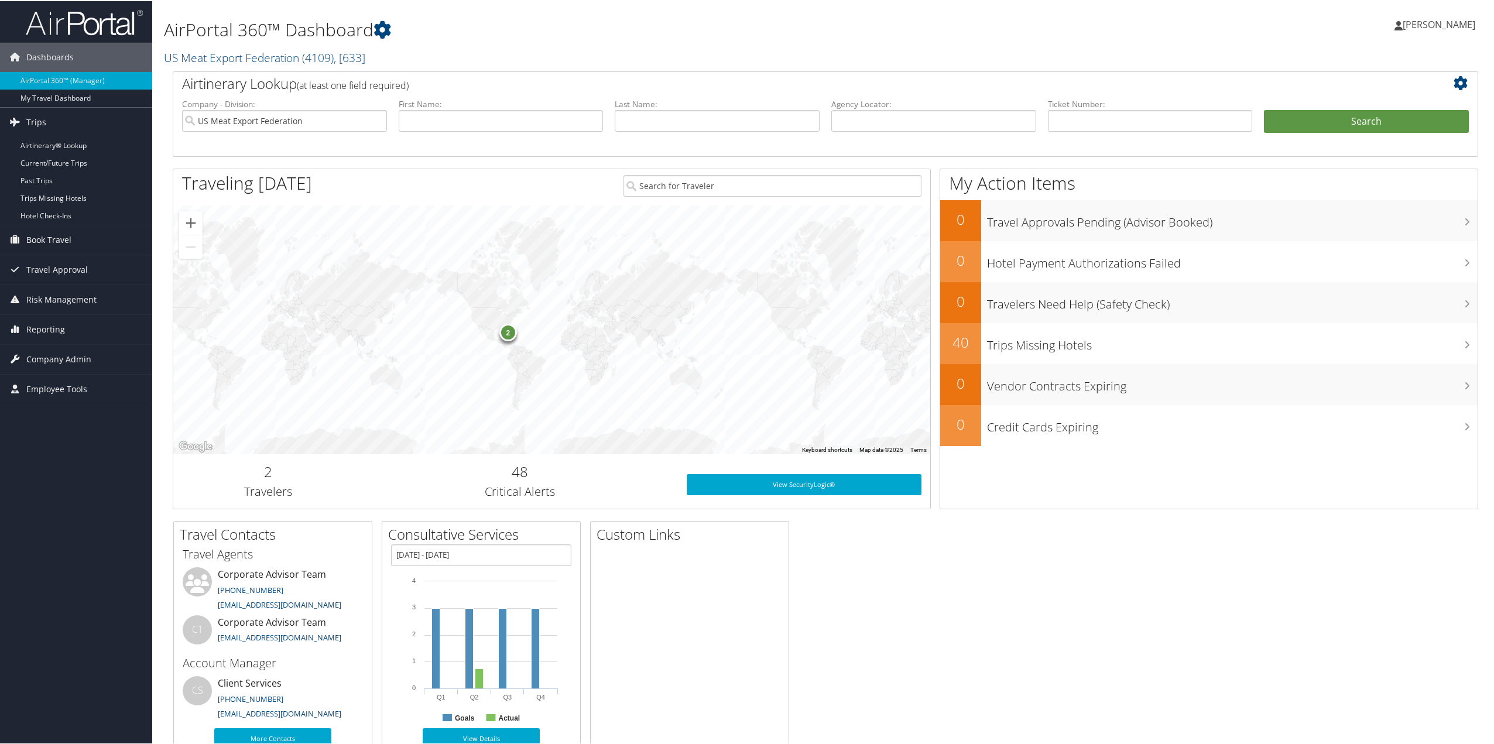 The image size is (1494, 744). What do you see at coordinates (265, 56) in the screenshot?
I see `a: US Meat Export Federation` at bounding box center [265, 56].